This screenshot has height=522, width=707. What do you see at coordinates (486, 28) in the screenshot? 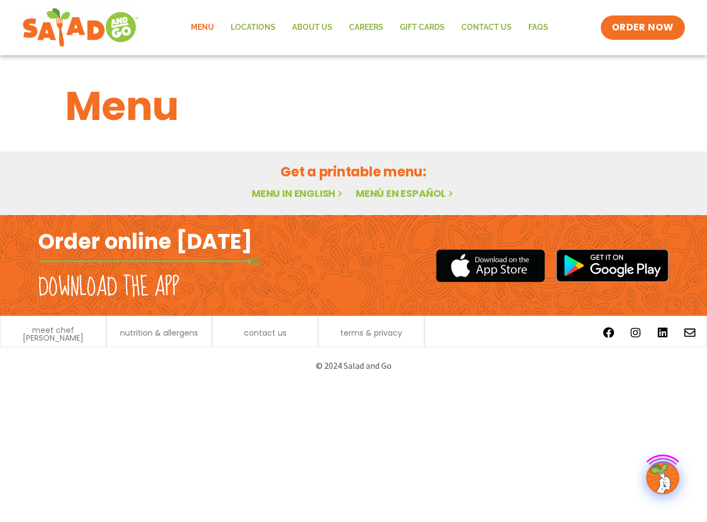
I see `a: Contact Us` at bounding box center [486, 28].